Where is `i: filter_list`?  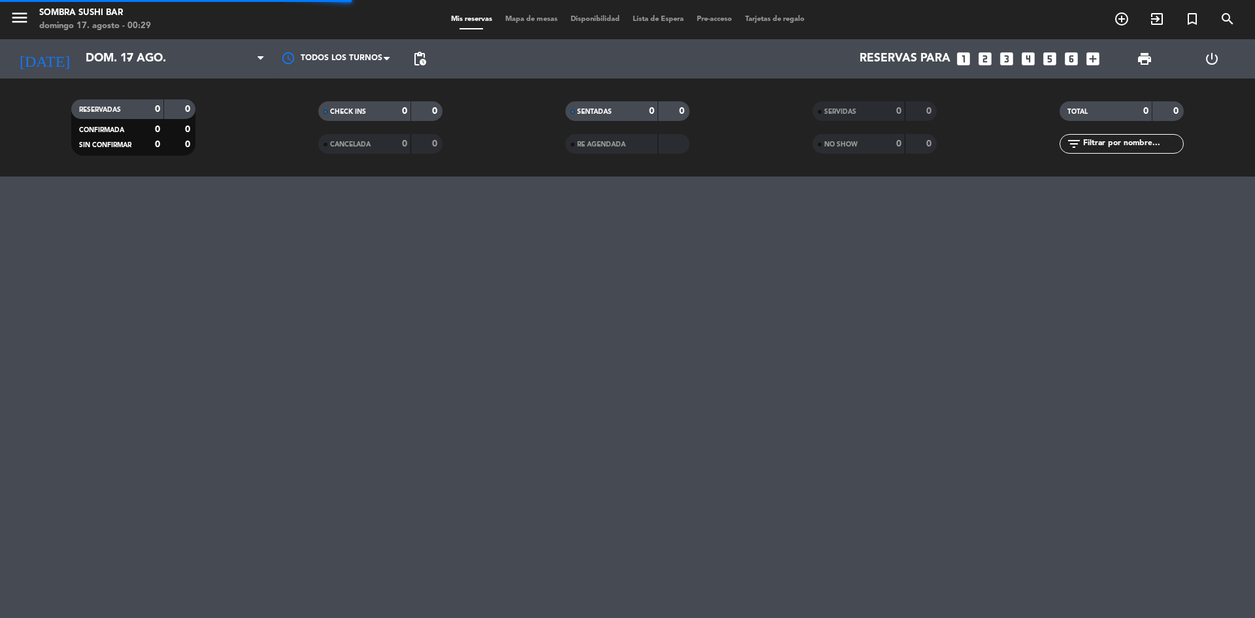
i: filter_list is located at coordinates (1074, 144).